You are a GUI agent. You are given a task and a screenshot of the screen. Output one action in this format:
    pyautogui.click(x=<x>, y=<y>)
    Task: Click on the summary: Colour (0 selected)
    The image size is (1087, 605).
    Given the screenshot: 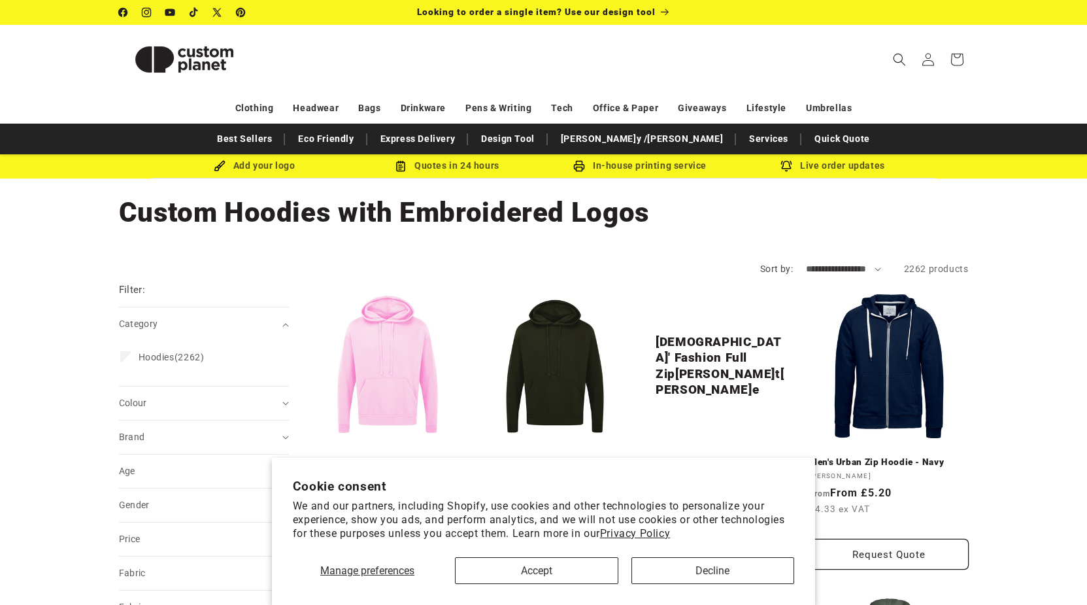 What is the action you would take?
    pyautogui.click(x=204, y=403)
    